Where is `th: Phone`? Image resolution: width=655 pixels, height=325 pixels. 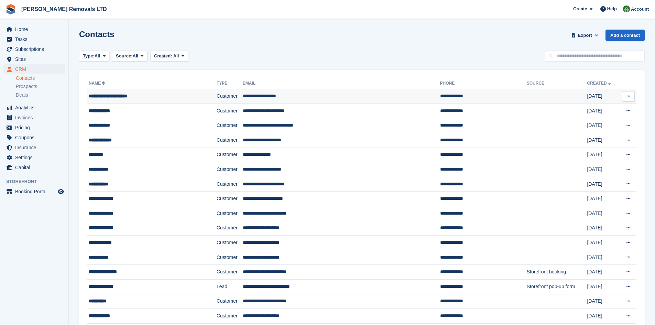
th: Phone is located at coordinates (484, 84).